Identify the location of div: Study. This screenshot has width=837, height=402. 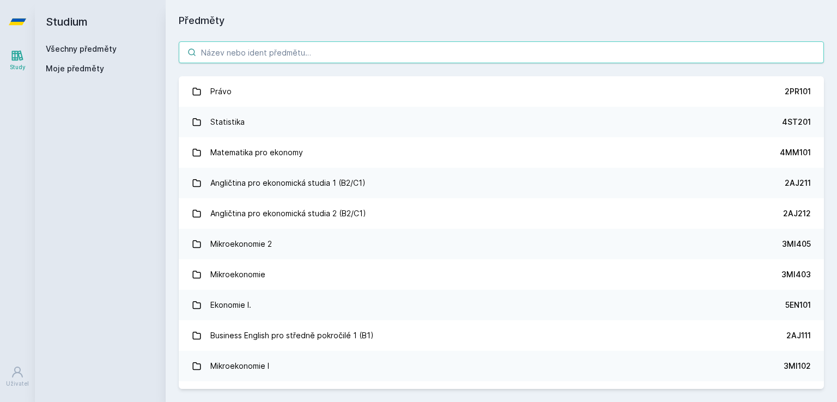
(17, 67).